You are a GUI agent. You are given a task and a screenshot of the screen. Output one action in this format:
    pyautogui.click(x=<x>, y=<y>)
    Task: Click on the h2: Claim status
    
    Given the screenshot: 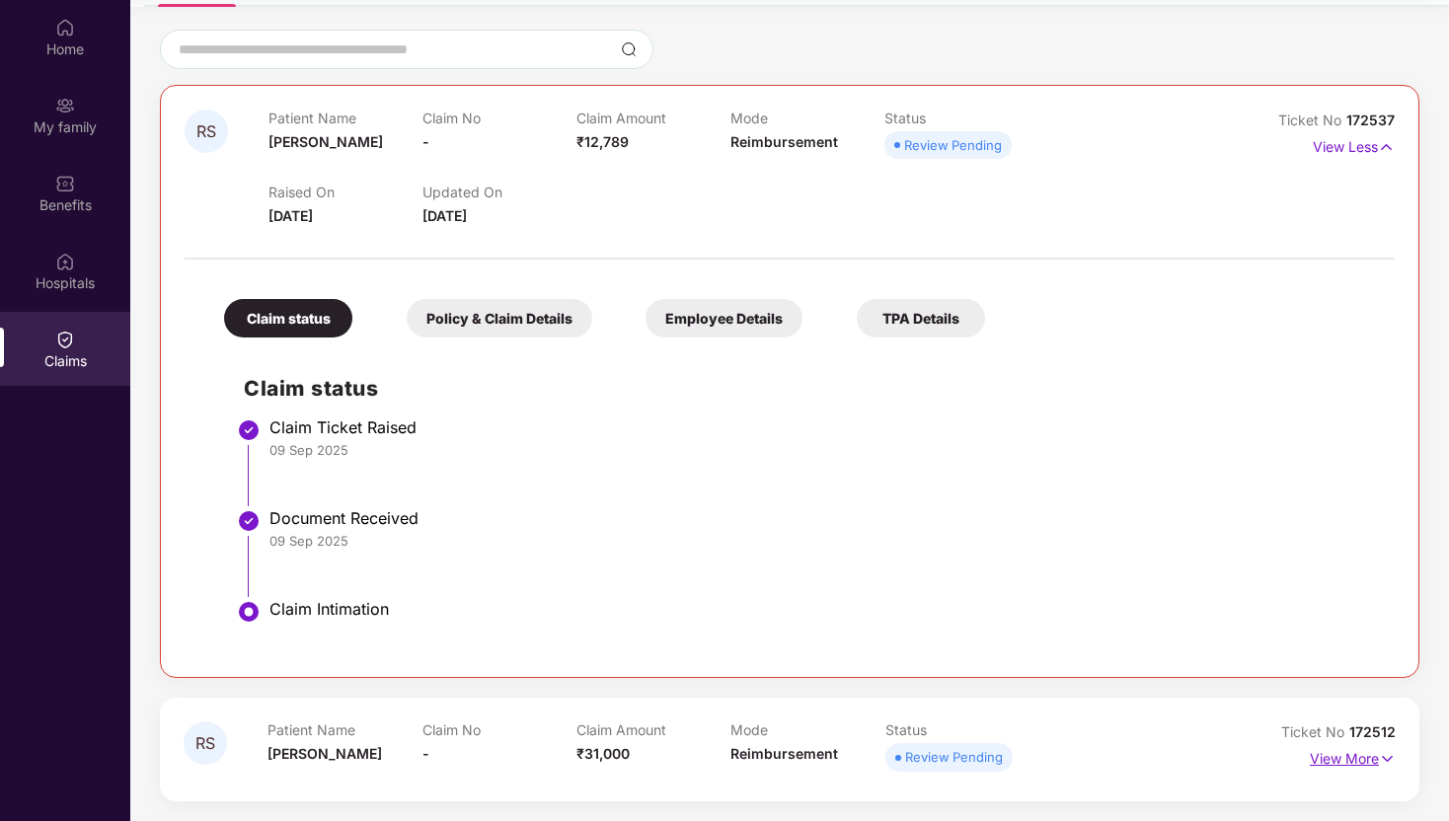 What is the action you would take?
    pyautogui.click(x=809, y=388)
    